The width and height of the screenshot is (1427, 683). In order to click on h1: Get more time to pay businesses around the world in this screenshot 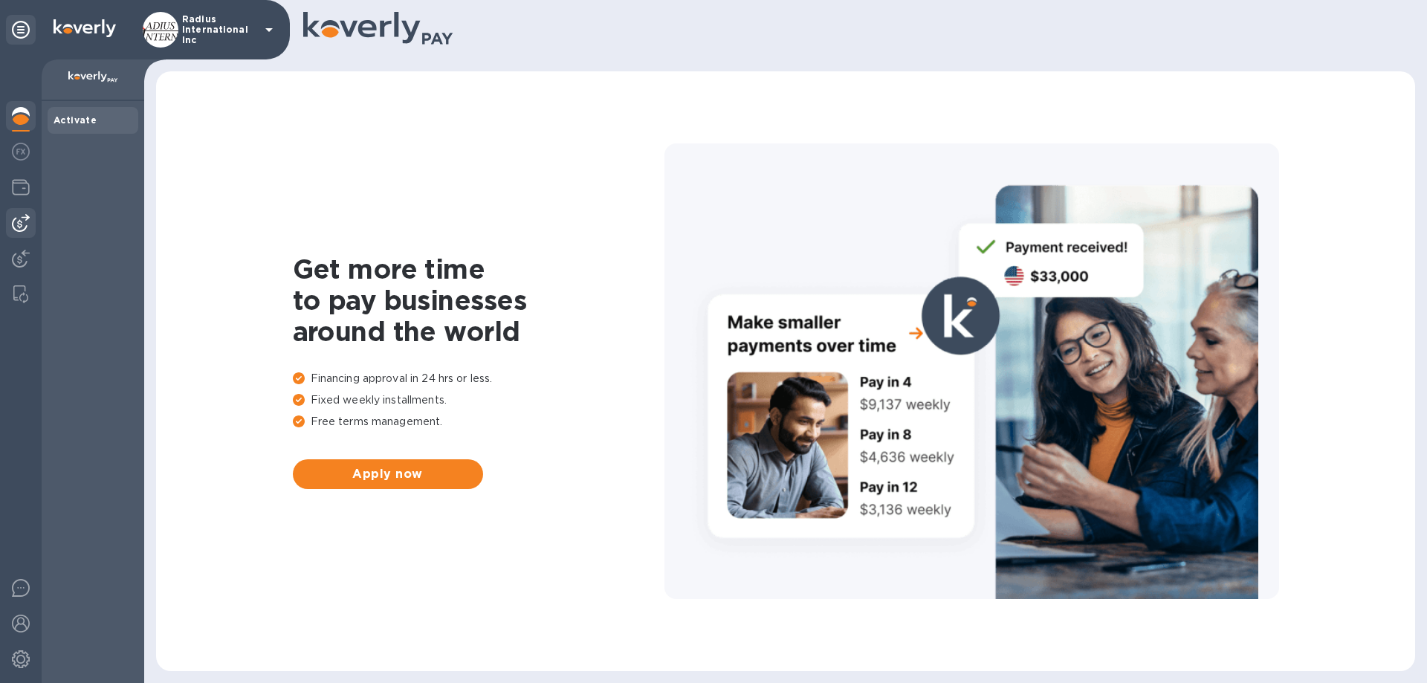, I will do `click(478, 300)`.